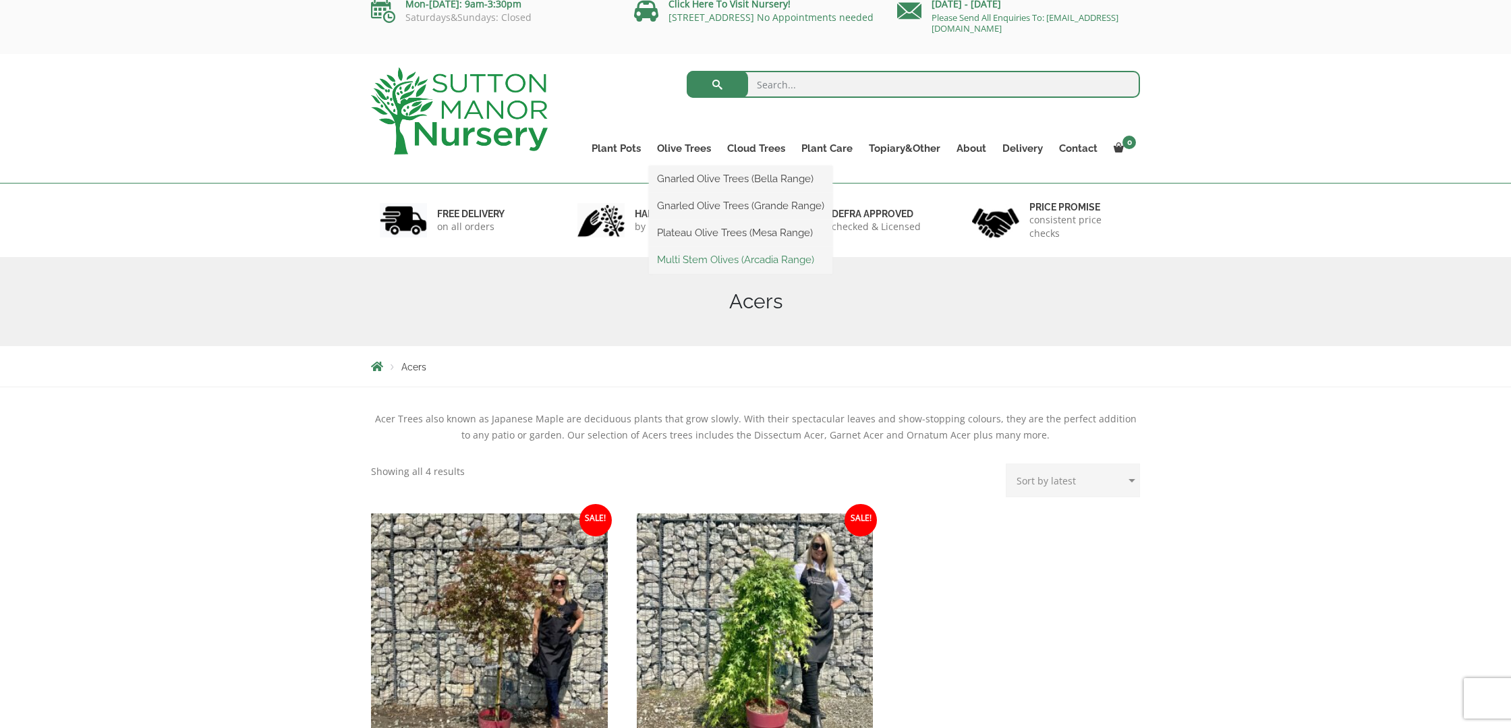  I want to click on img: logo, so click(459, 111).